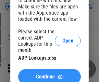 The height and width of the screenshot is (82, 99). I want to click on div: ADP Lookups.xlsx, so click(49, 58).